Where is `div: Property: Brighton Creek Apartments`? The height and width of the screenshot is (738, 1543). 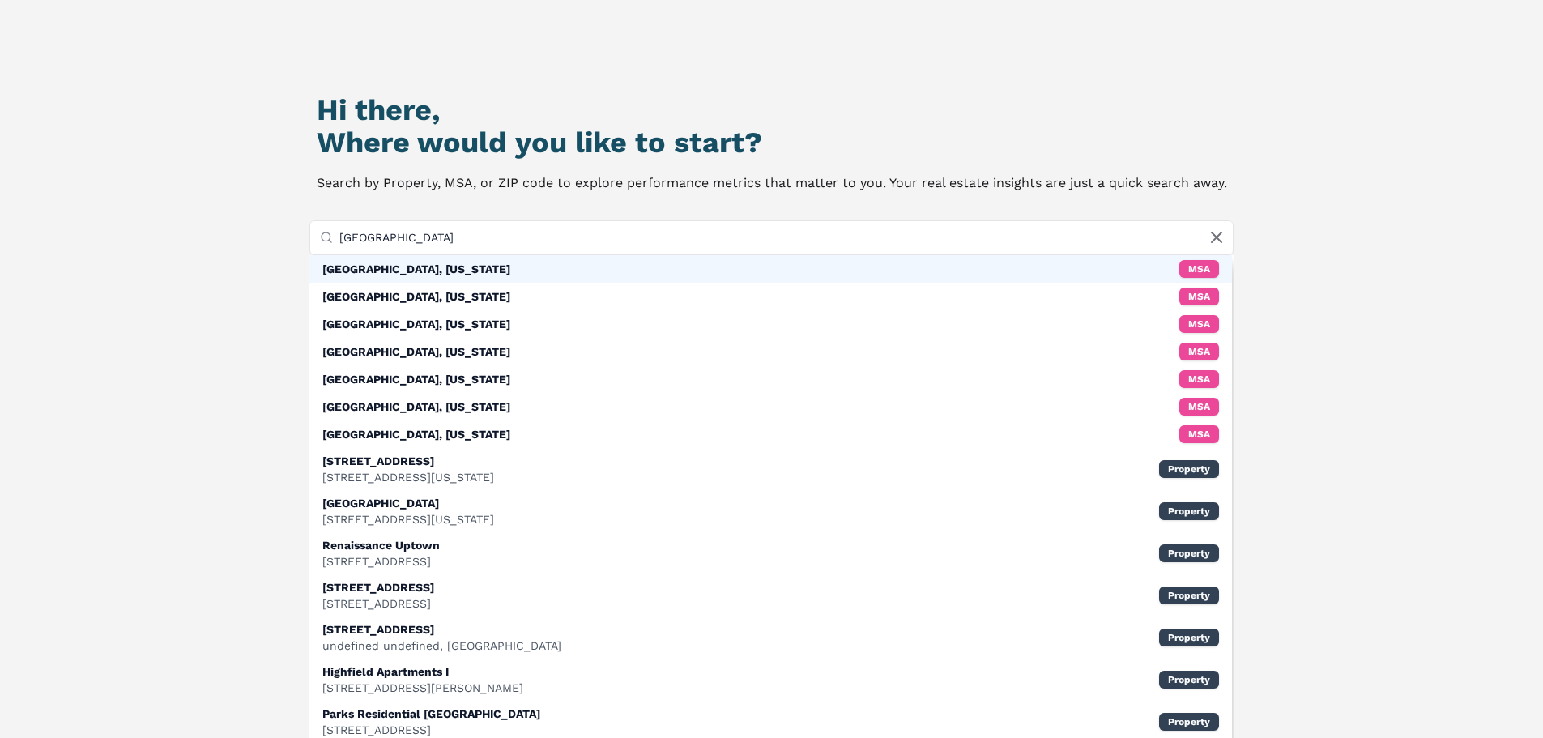 div: Property: Brighton Creek Apartments is located at coordinates (771, 511).